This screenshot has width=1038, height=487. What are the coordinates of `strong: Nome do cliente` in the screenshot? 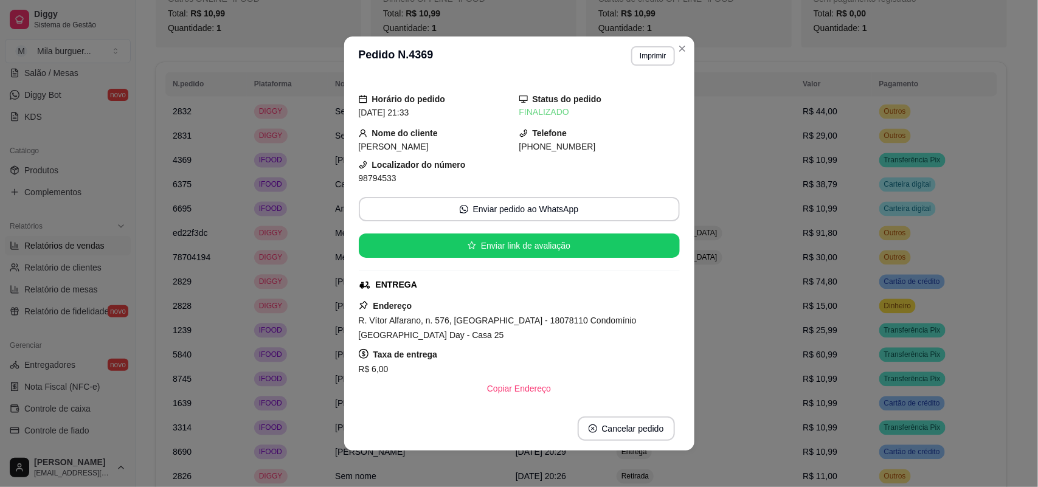 It's located at (405, 133).